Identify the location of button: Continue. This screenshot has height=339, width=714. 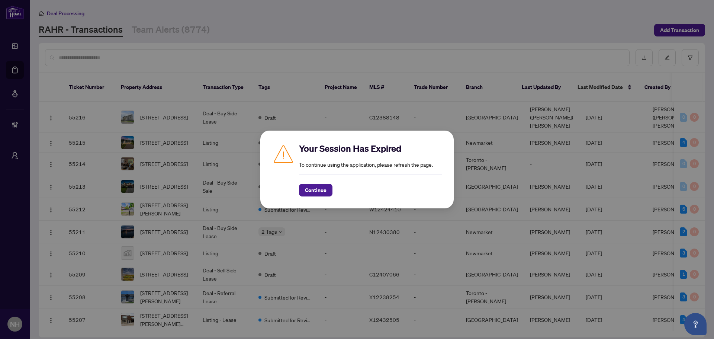
(316, 190).